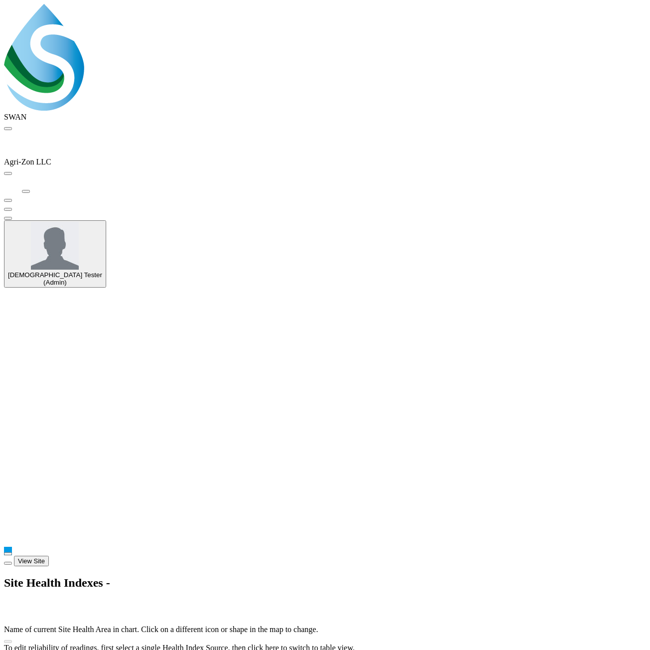 The width and height of the screenshot is (650, 650). What do you see at coordinates (31, 561) in the screenshot?
I see `button: icon-arrow-right-bold View Site` at bounding box center [31, 561].